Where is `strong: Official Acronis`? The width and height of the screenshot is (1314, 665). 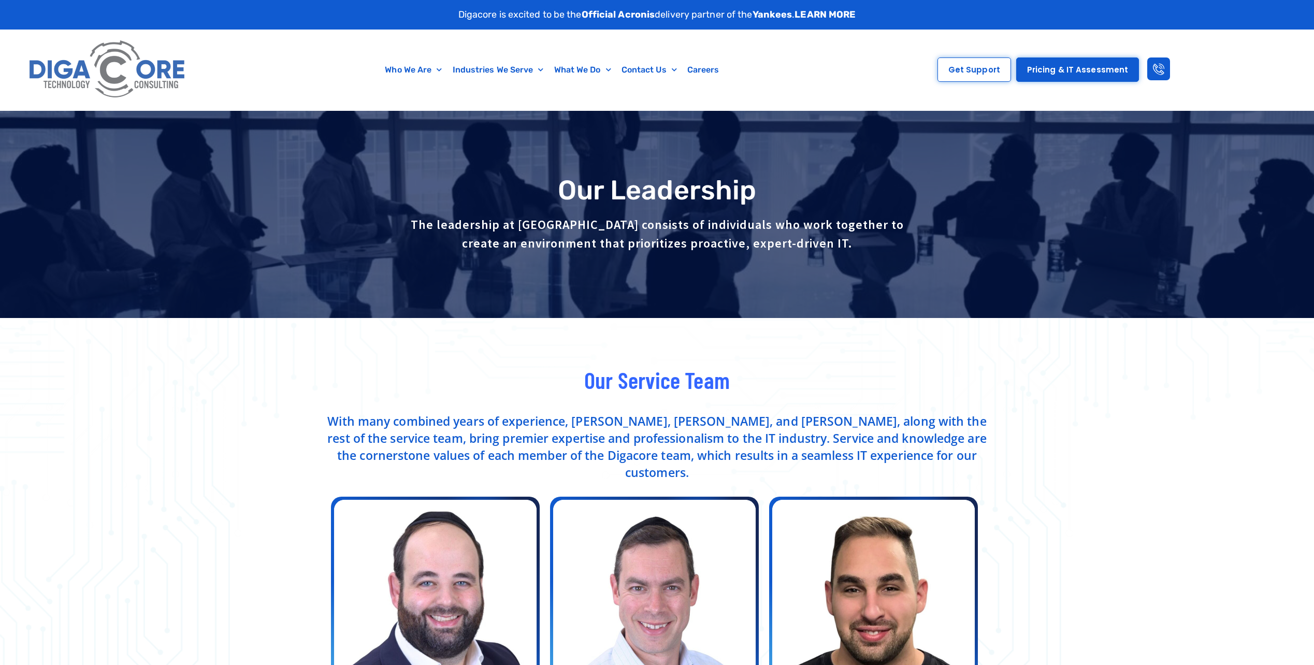 strong: Official Acronis is located at coordinates (619, 15).